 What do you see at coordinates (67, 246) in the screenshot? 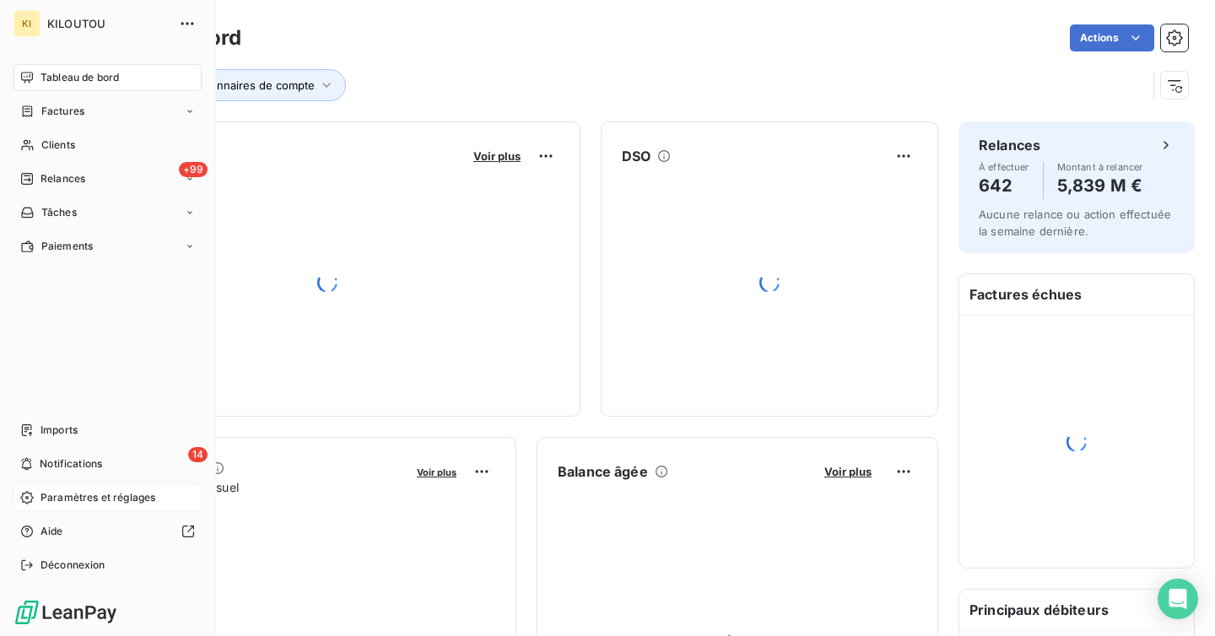
I see `span: Paiements` at bounding box center [67, 246].